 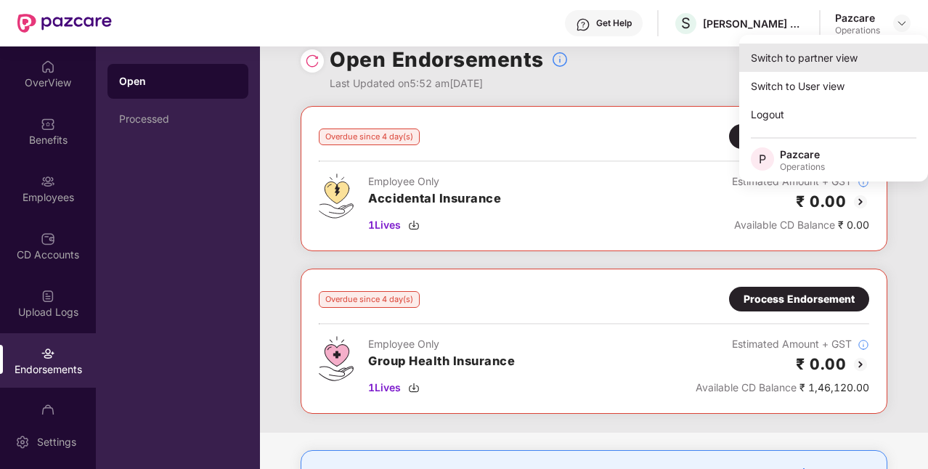 What do you see at coordinates (782, 388) in the screenshot?
I see `div: ₹ 1,46,120.00` at bounding box center [782, 388].